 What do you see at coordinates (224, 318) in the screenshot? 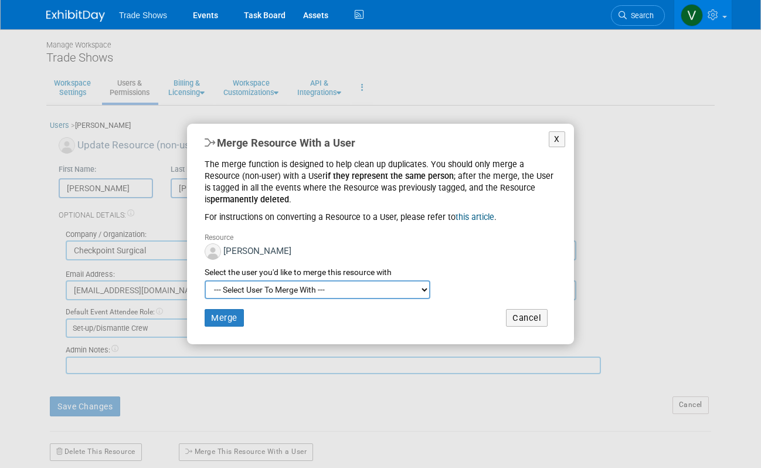
I see `button: Merge` at bounding box center [224, 318].